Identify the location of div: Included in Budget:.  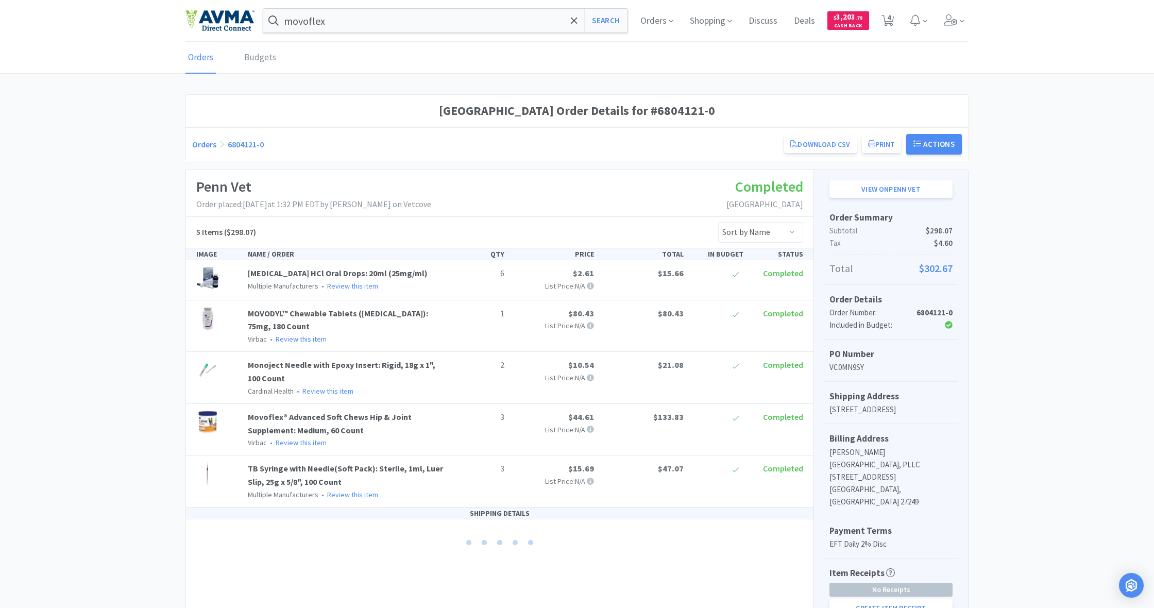
(870, 325).